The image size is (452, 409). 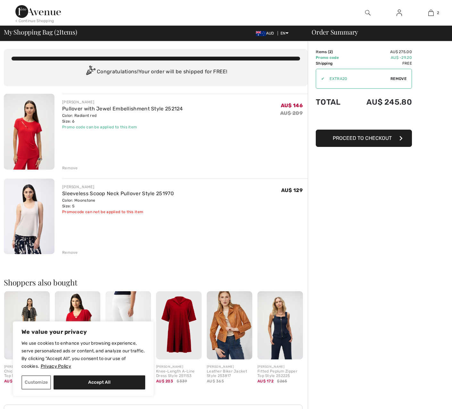 What do you see at coordinates (280, 374) in the screenshot?
I see `div: Fitted Peplum Zipper Top Style 252225` at bounding box center [280, 374].